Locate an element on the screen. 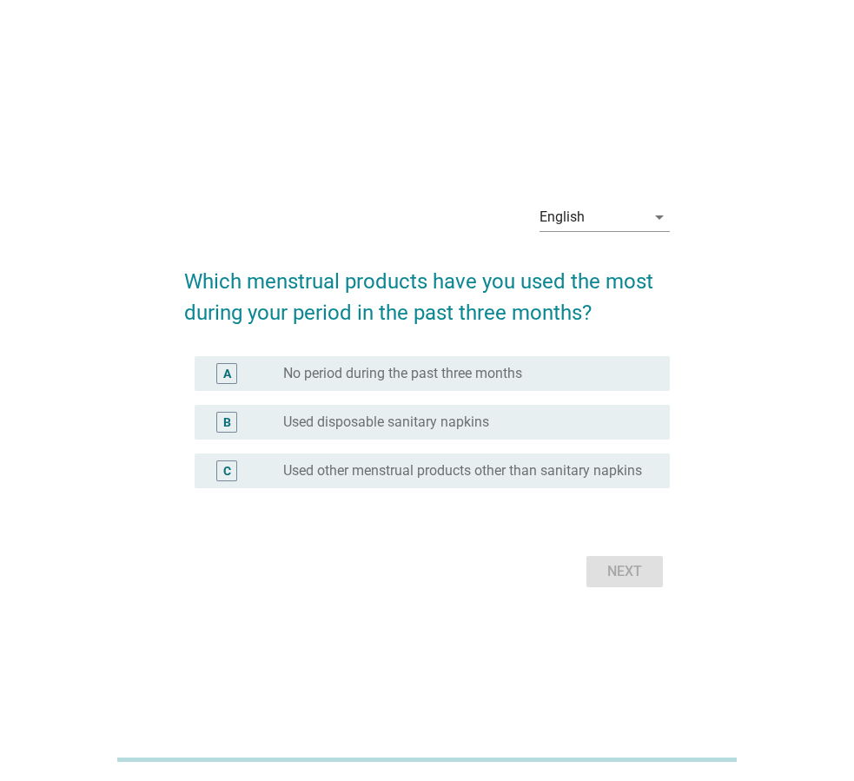 This screenshot has height=781, width=854. div: English is located at coordinates (562, 217).